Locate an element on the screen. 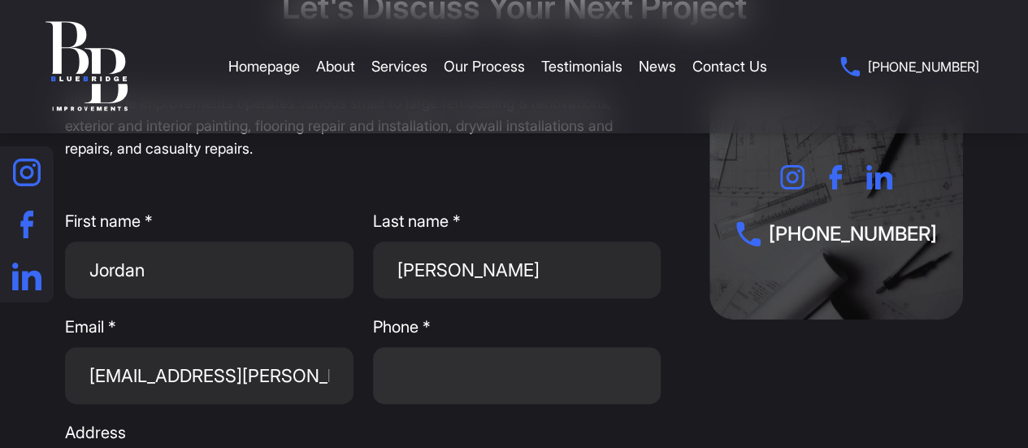  input: First name * is located at coordinates (209, 270).